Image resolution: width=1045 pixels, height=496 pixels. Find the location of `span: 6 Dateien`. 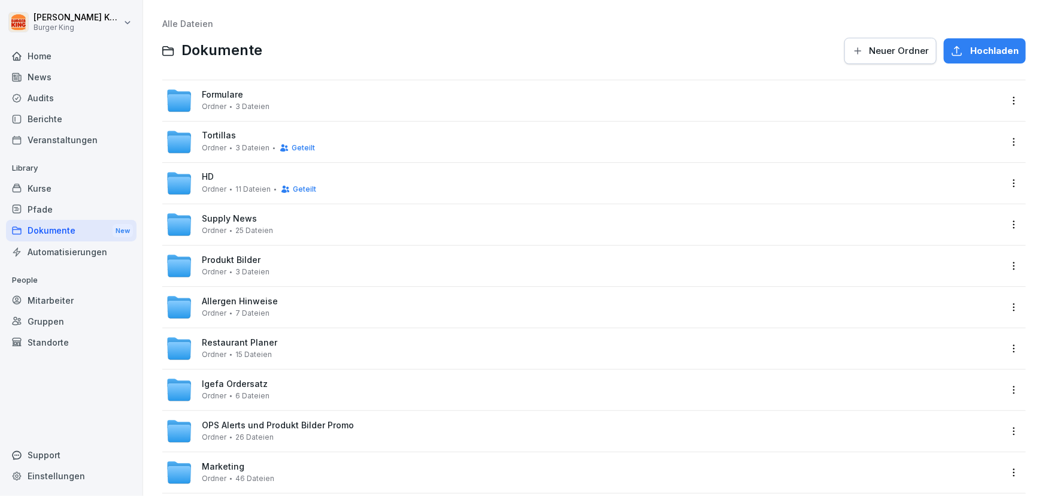

span: 6 Dateien is located at coordinates (252, 396).